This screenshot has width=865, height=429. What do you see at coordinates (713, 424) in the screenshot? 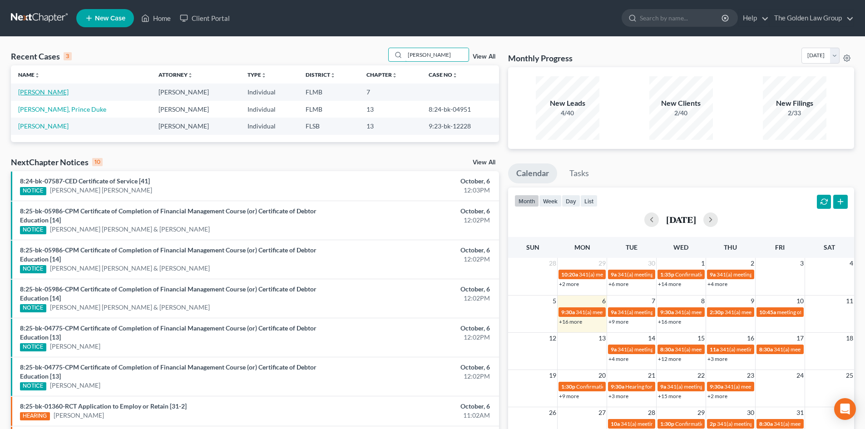
I see `span: 2p` at bounding box center [713, 424].